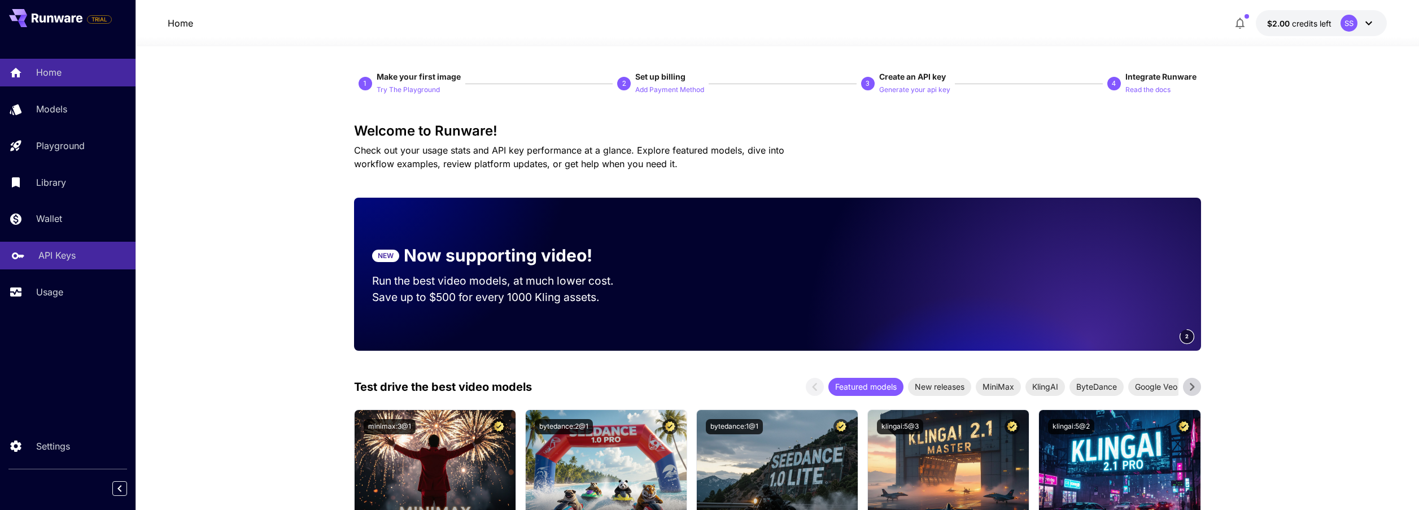 This screenshot has height=510, width=1419. I want to click on a: Home, so click(180, 23).